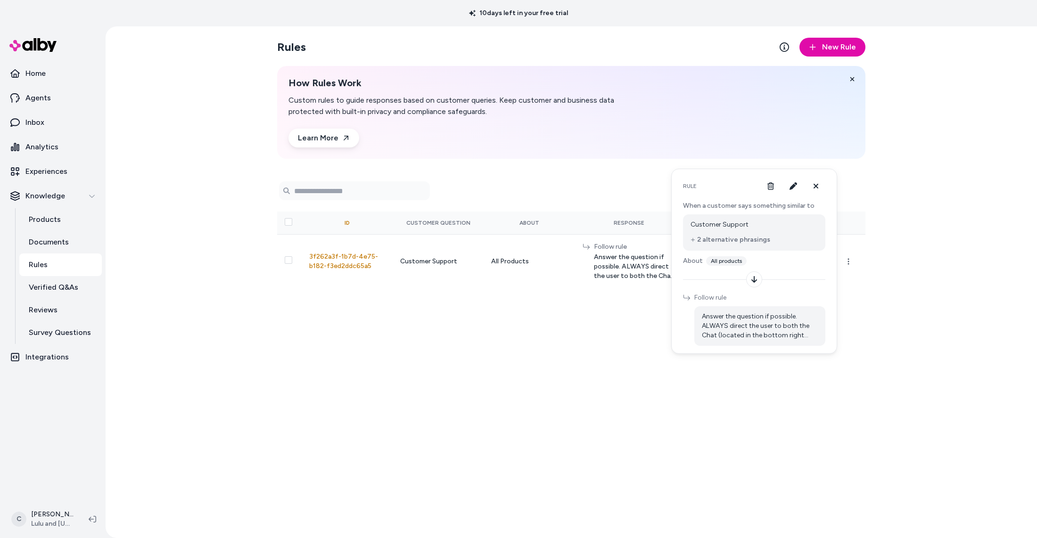 The height and width of the screenshot is (538, 1037). I want to click on p: Agents, so click(38, 98).